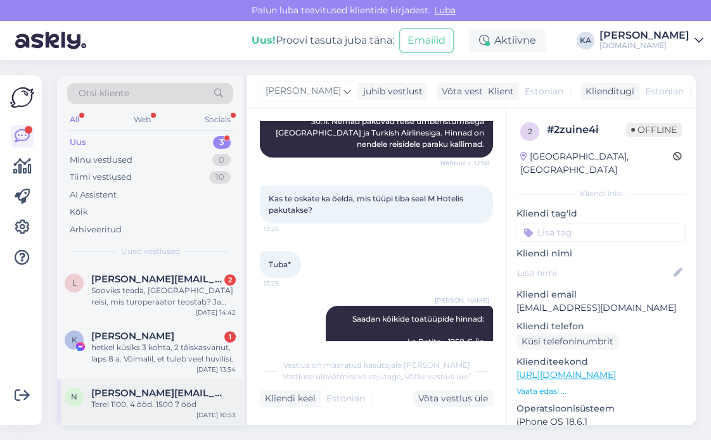 The image size is (711, 440). Describe the element at coordinates (150, 251) in the screenshot. I see `span: Uued vestlused` at that location.